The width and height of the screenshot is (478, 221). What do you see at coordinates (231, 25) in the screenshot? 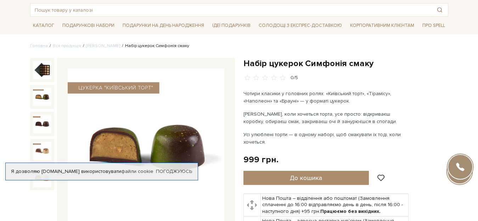
I see `span: Ідеї подарунків` at bounding box center [231, 25].